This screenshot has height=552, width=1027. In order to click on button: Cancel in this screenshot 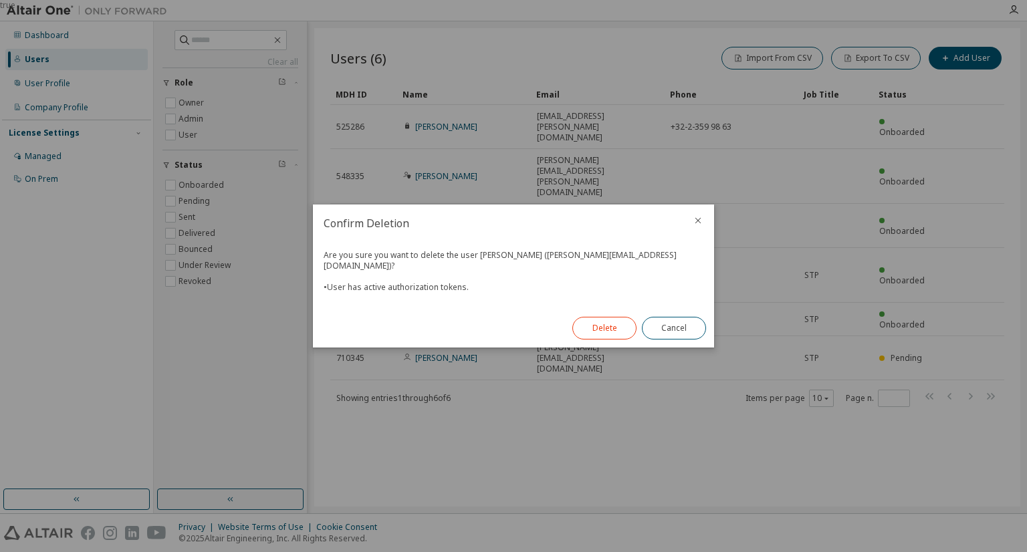, I will do `click(674, 328)`.